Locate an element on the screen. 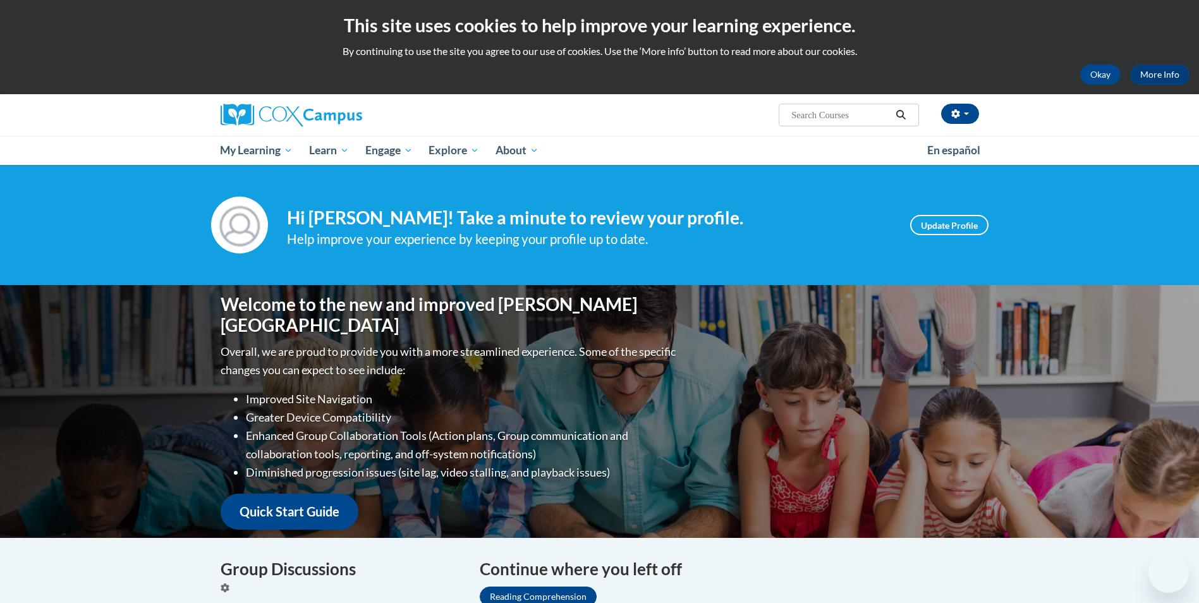  span: En español is located at coordinates (954, 150).